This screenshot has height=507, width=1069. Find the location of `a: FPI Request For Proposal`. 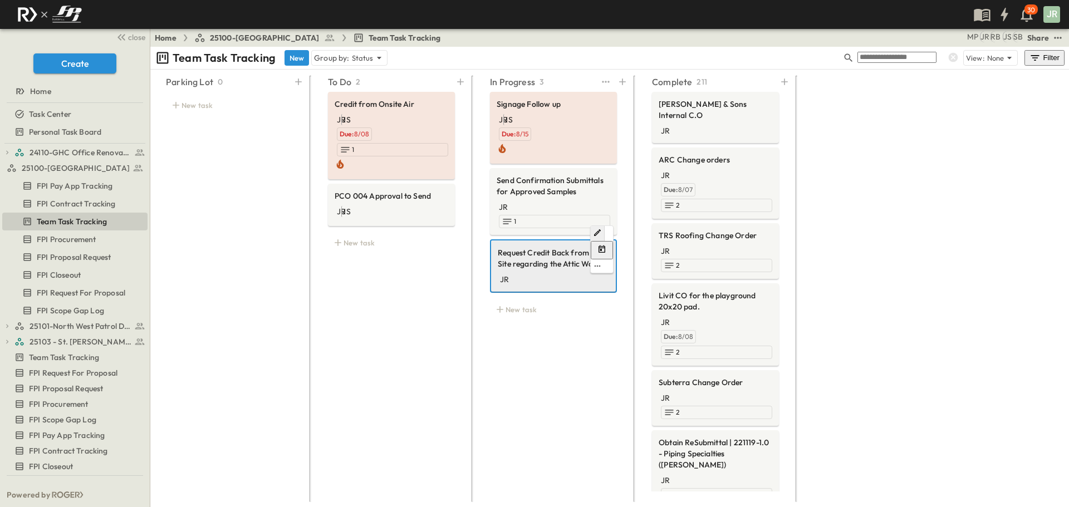

a: FPI Request For Proposal is located at coordinates (73, 293).